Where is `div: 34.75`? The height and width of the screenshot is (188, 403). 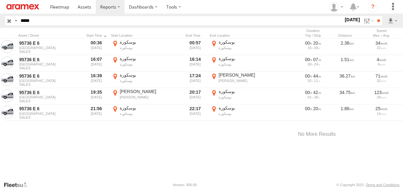
div: 34.75 is located at coordinates (347, 96).